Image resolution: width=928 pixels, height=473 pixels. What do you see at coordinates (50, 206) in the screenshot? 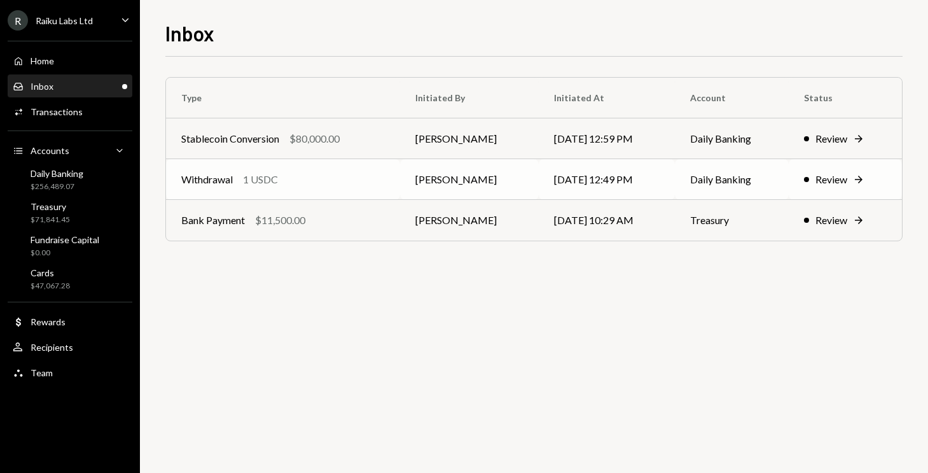
I see `div: Treasury` at bounding box center [50, 206].